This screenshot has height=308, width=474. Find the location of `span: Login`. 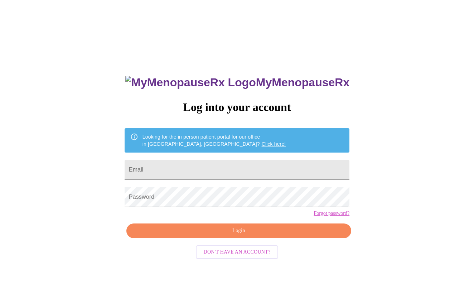

span: Login is located at coordinates (239, 230).